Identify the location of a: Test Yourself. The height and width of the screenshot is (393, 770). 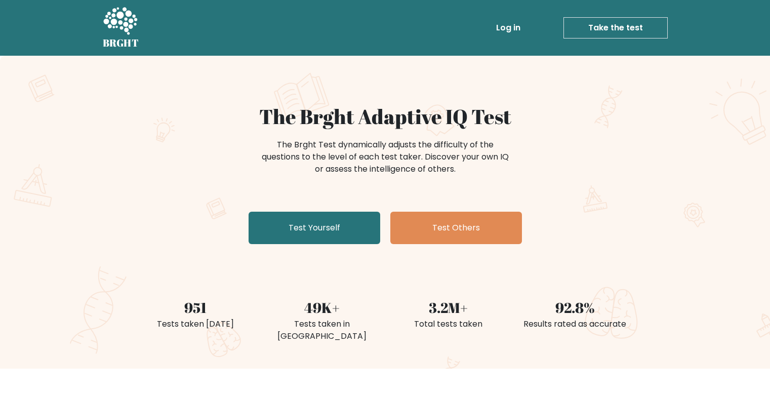
(315, 228).